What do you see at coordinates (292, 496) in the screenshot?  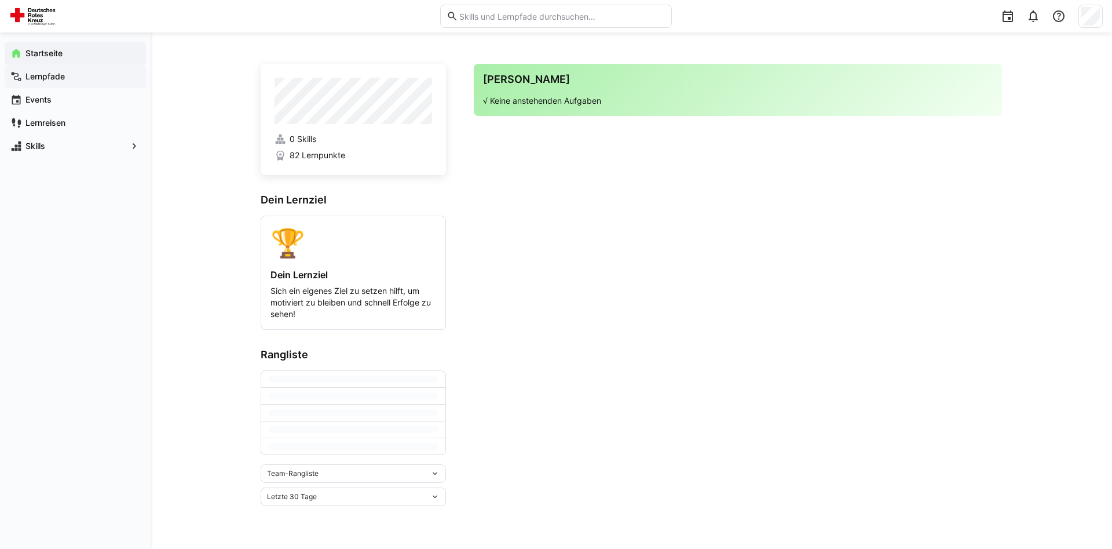 I see `span: Letzte 30 Tage` at bounding box center [292, 496].